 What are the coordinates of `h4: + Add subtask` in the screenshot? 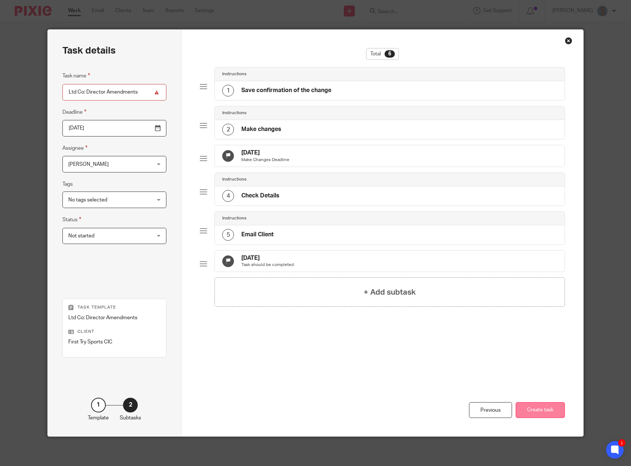 It's located at (389, 292).